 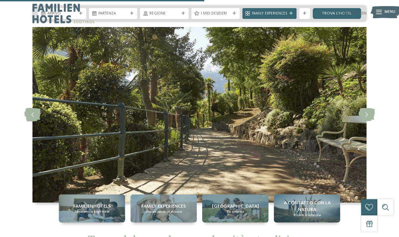 What do you see at coordinates (92, 209) in the screenshot?
I see `a: Family hotel a Merano: varietà allo stato puro! Familienhotels Panoramica degli hotel` at bounding box center [92, 209].